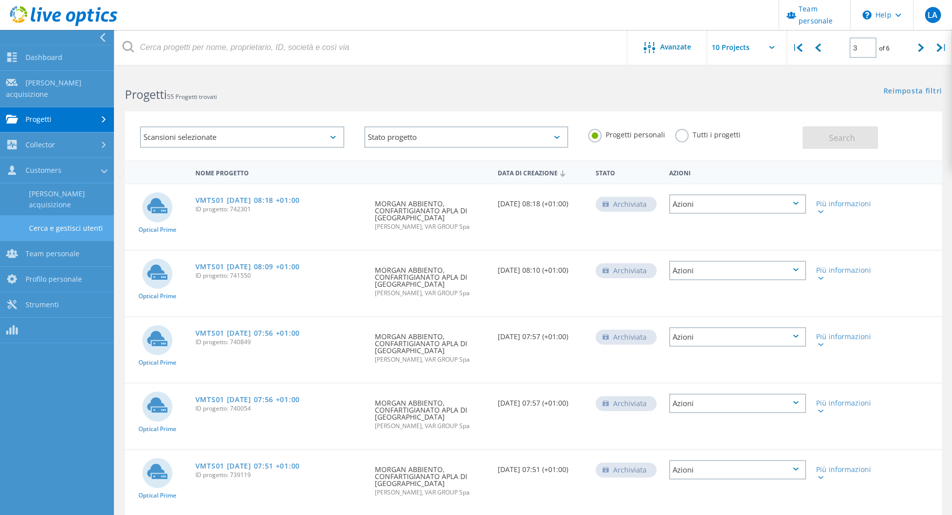 The height and width of the screenshot is (515, 952). Describe the element at coordinates (280, 409) in the screenshot. I see `span: ID progetto: 740054` at that location.